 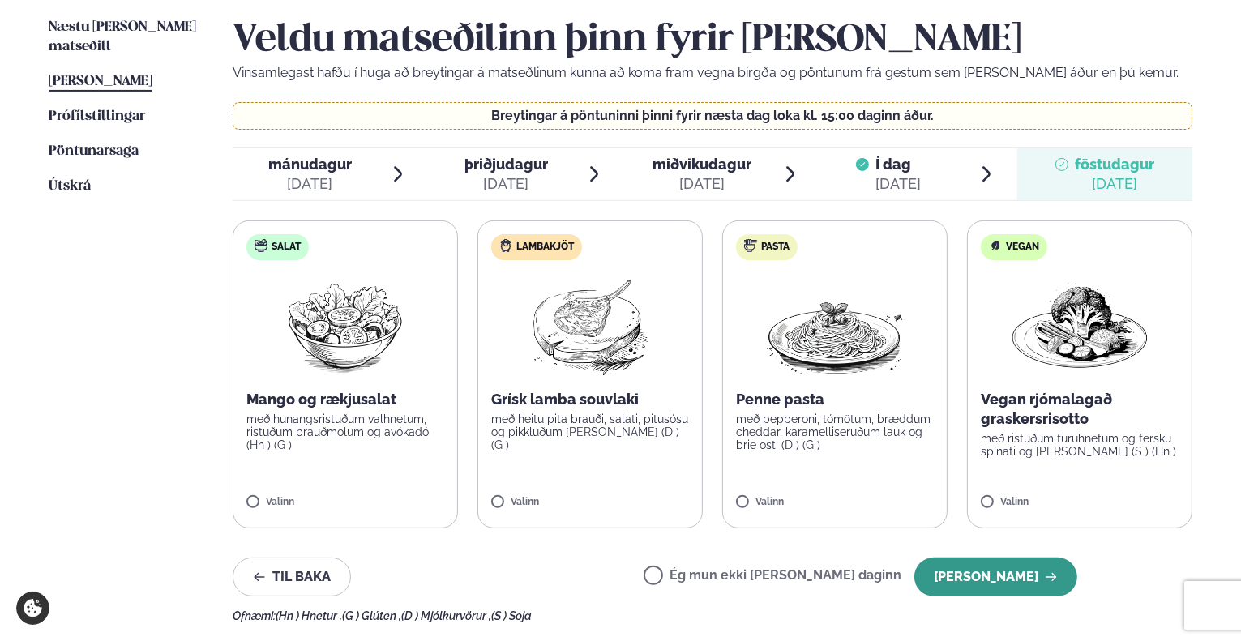 I want to click on img: Vegan.svg, so click(x=995, y=246).